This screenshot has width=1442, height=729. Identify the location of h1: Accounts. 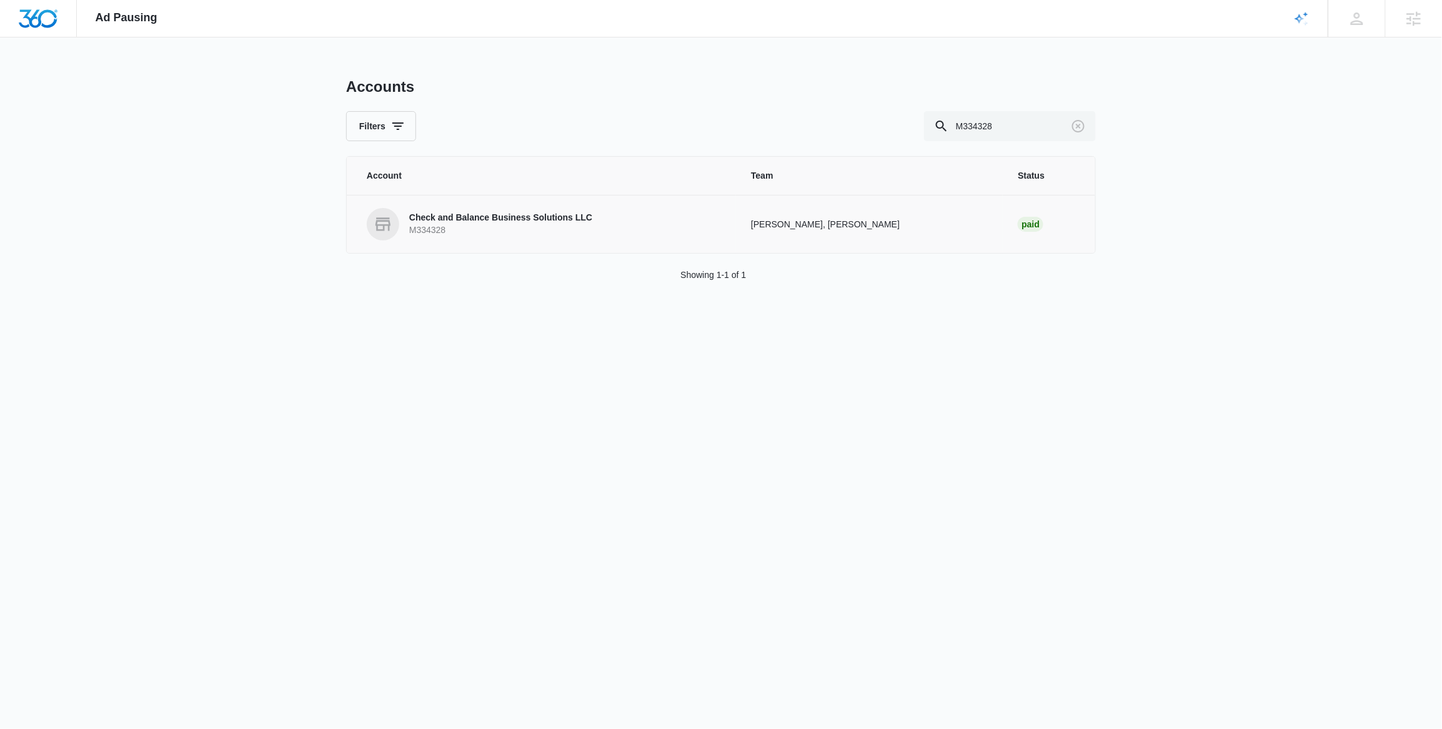
(380, 87).